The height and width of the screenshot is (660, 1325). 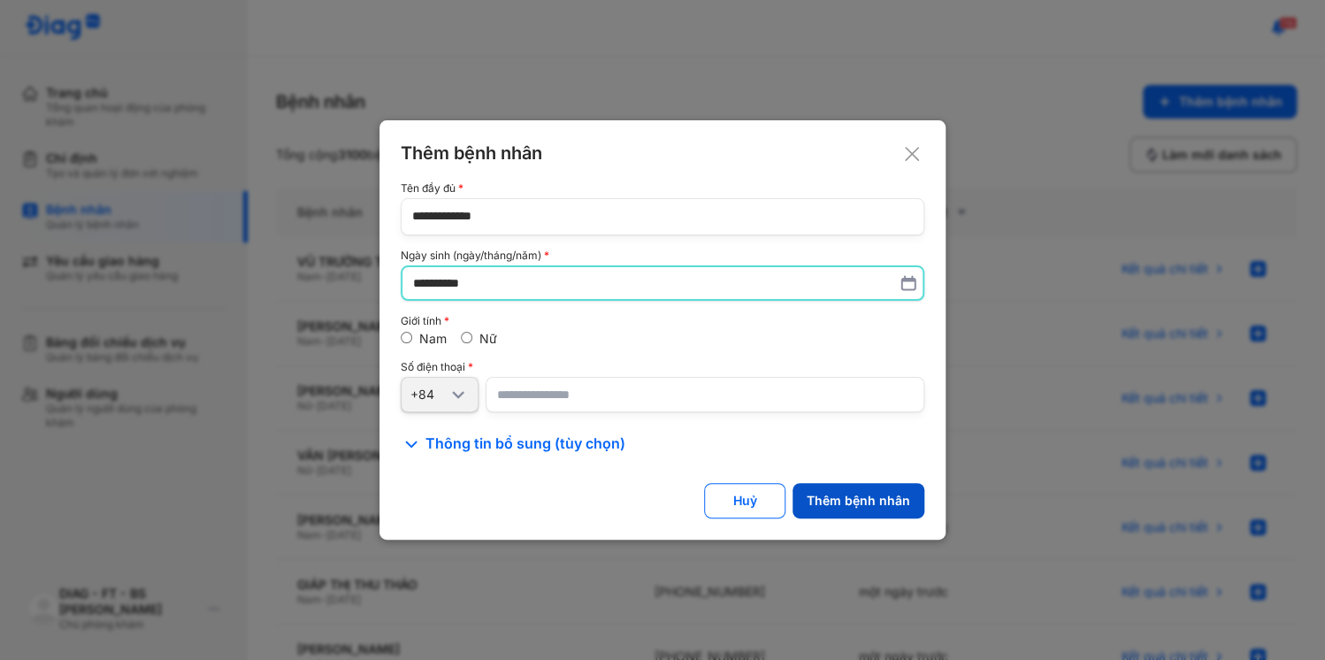 I want to click on div: Giới tính, so click(x=662, y=321).